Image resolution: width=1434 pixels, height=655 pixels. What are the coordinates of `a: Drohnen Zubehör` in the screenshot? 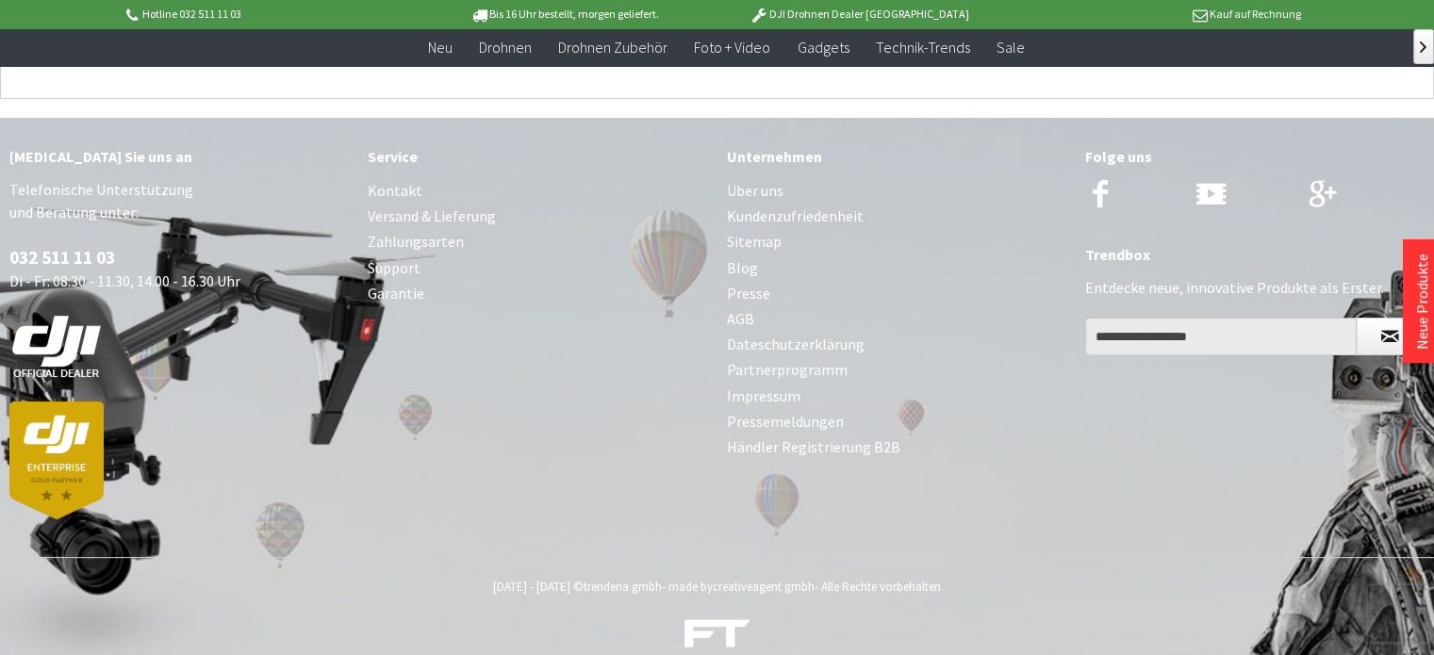 It's located at (613, 47).